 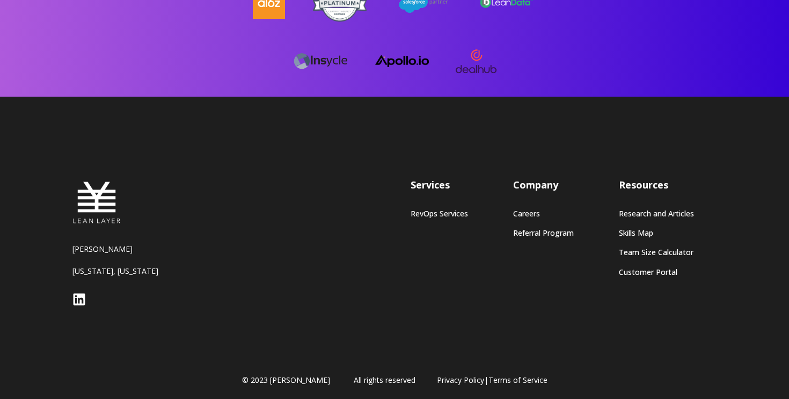 What do you see at coordinates (657, 232) in the screenshot?
I see `a: Skills Map` at bounding box center [657, 232].